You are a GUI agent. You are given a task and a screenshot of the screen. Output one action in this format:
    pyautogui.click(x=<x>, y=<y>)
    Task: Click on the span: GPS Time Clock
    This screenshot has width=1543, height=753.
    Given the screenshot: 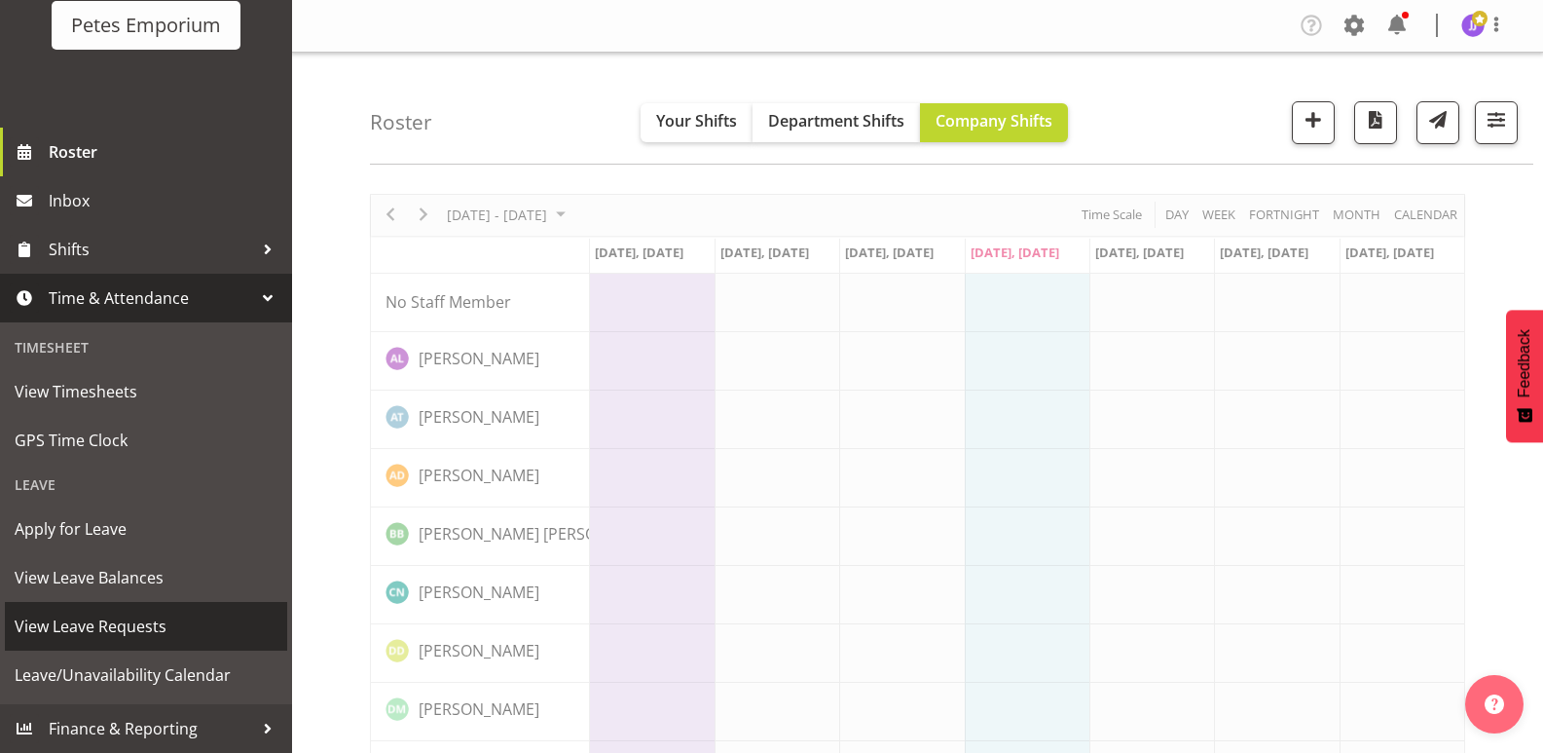 What is the action you would take?
    pyautogui.click(x=146, y=440)
    